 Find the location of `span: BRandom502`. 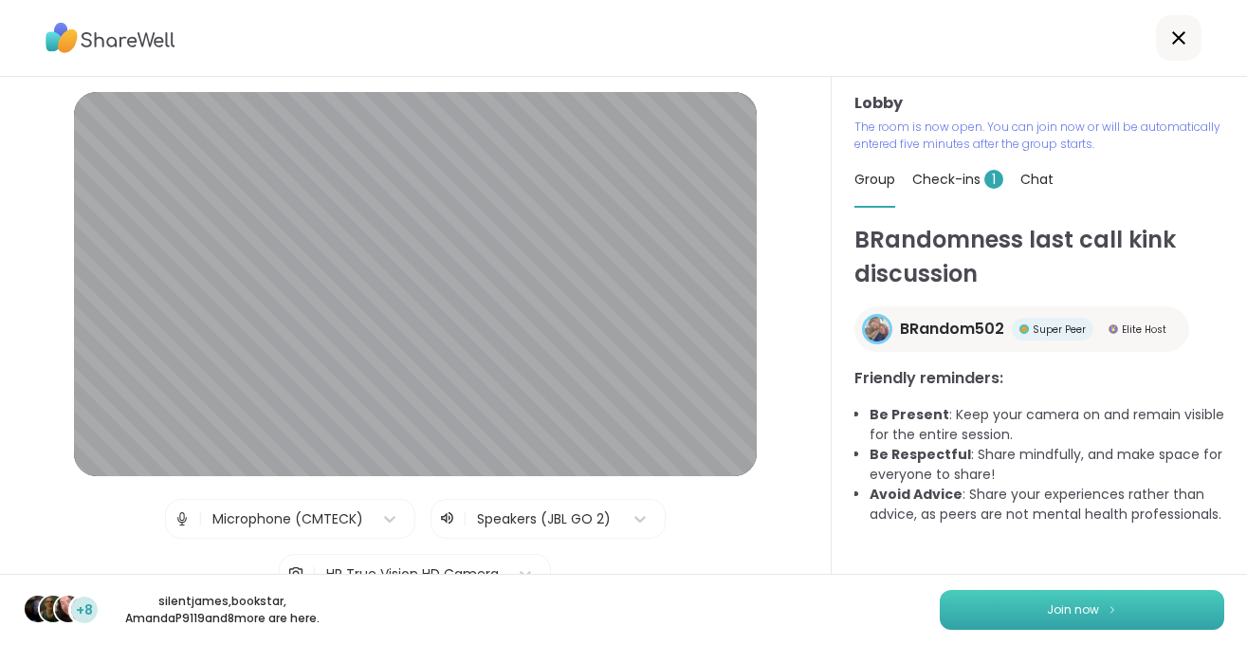

span: BRandom502 is located at coordinates (952, 329).